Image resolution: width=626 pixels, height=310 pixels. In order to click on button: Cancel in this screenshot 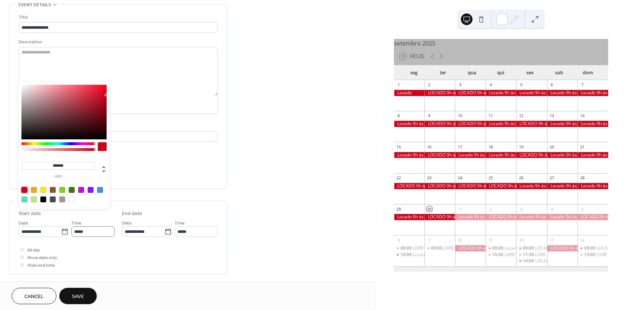, I will do `click(34, 296)`.